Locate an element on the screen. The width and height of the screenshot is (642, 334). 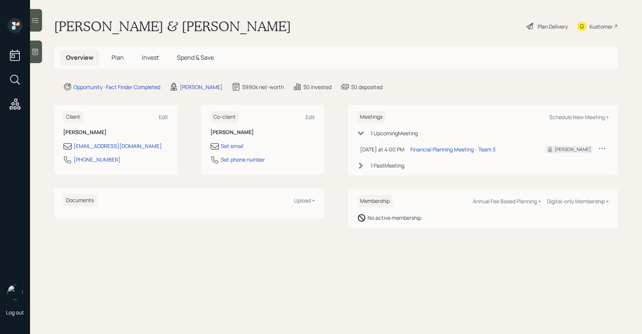
div: Schedule New Meeting + is located at coordinates (579, 117).